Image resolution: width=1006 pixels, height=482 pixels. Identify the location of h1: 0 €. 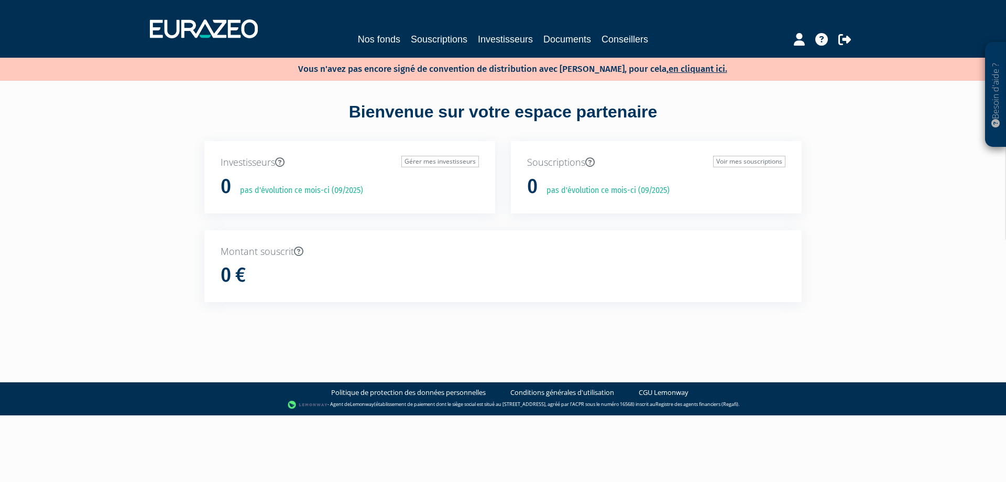
(233, 275).